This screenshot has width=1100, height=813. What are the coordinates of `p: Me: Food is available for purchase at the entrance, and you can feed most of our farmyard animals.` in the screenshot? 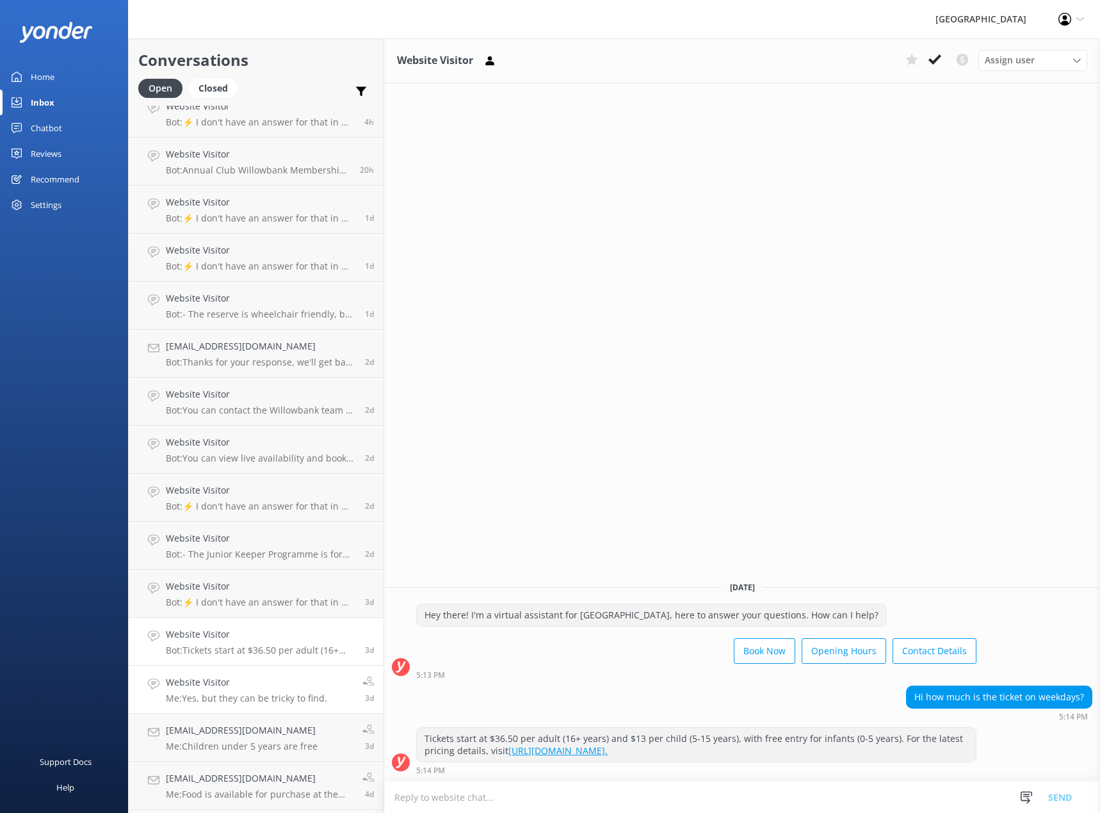 It's located at (259, 794).